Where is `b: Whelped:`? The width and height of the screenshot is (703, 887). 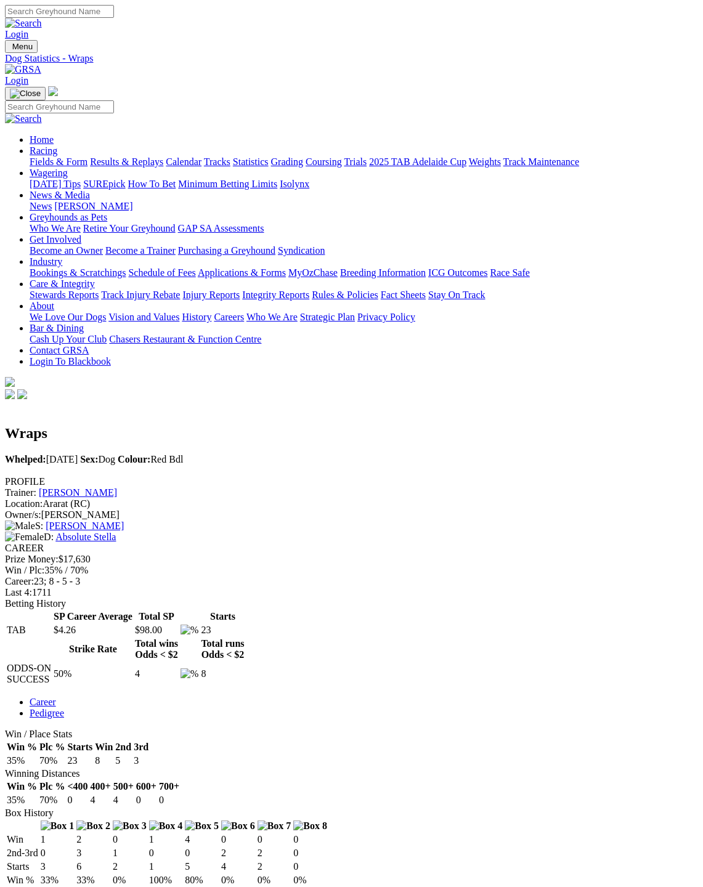 b: Whelped: is located at coordinates (25, 459).